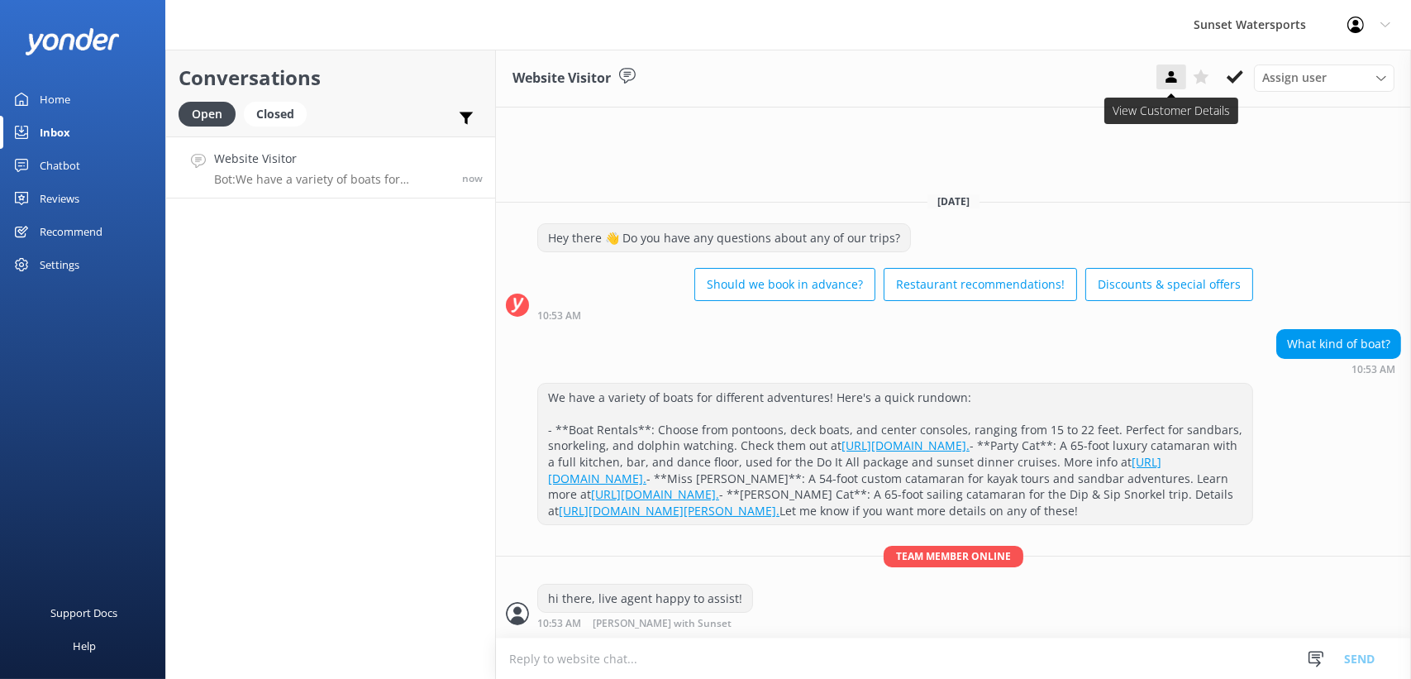  What do you see at coordinates (645, 599) in the screenshot?
I see `div: hi there, live agent happy to assist!` at bounding box center [645, 599].